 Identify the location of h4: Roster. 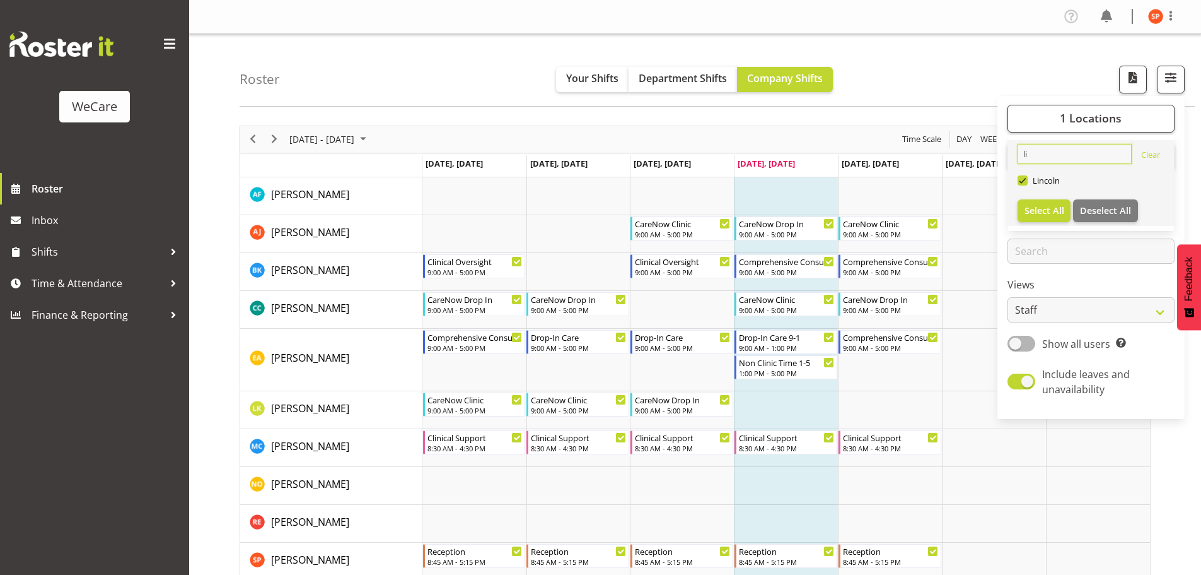
(260, 79).